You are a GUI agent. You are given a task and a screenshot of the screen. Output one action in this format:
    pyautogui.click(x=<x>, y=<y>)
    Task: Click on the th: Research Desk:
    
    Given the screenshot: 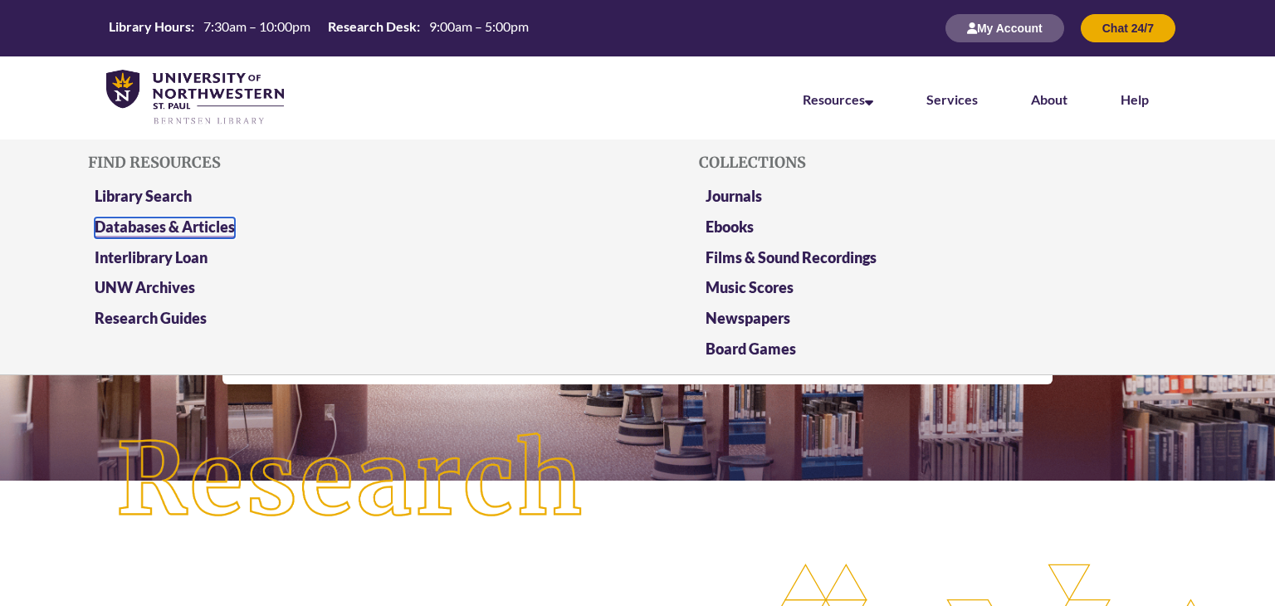 What is the action you would take?
    pyautogui.click(x=372, y=27)
    